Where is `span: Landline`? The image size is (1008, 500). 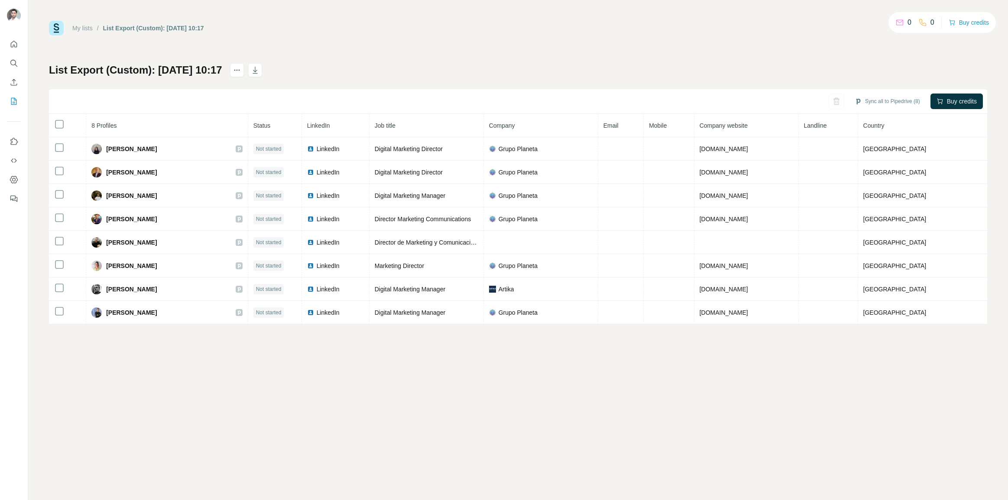
span: Landline is located at coordinates (815, 126).